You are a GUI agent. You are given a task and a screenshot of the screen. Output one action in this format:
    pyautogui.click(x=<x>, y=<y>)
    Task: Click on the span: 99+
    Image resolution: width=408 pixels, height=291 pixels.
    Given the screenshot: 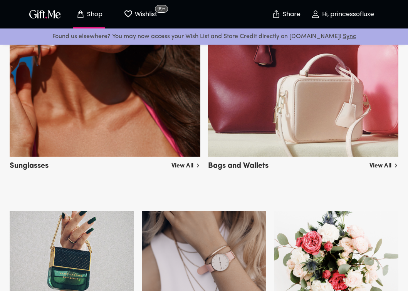 What is the action you would take?
    pyautogui.click(x=161, y=9)
    